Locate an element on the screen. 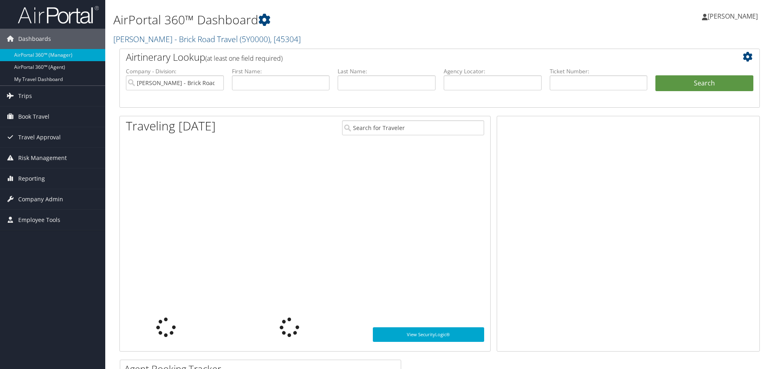 This screenshot has width=774, height=369. span: ( 5Y0000 ) is located at coordinates (255, 39).